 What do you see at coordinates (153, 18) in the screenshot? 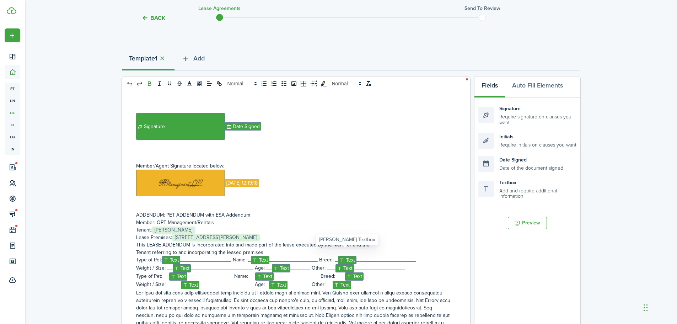
I see `button: Back` at bounding box center [153, 18].